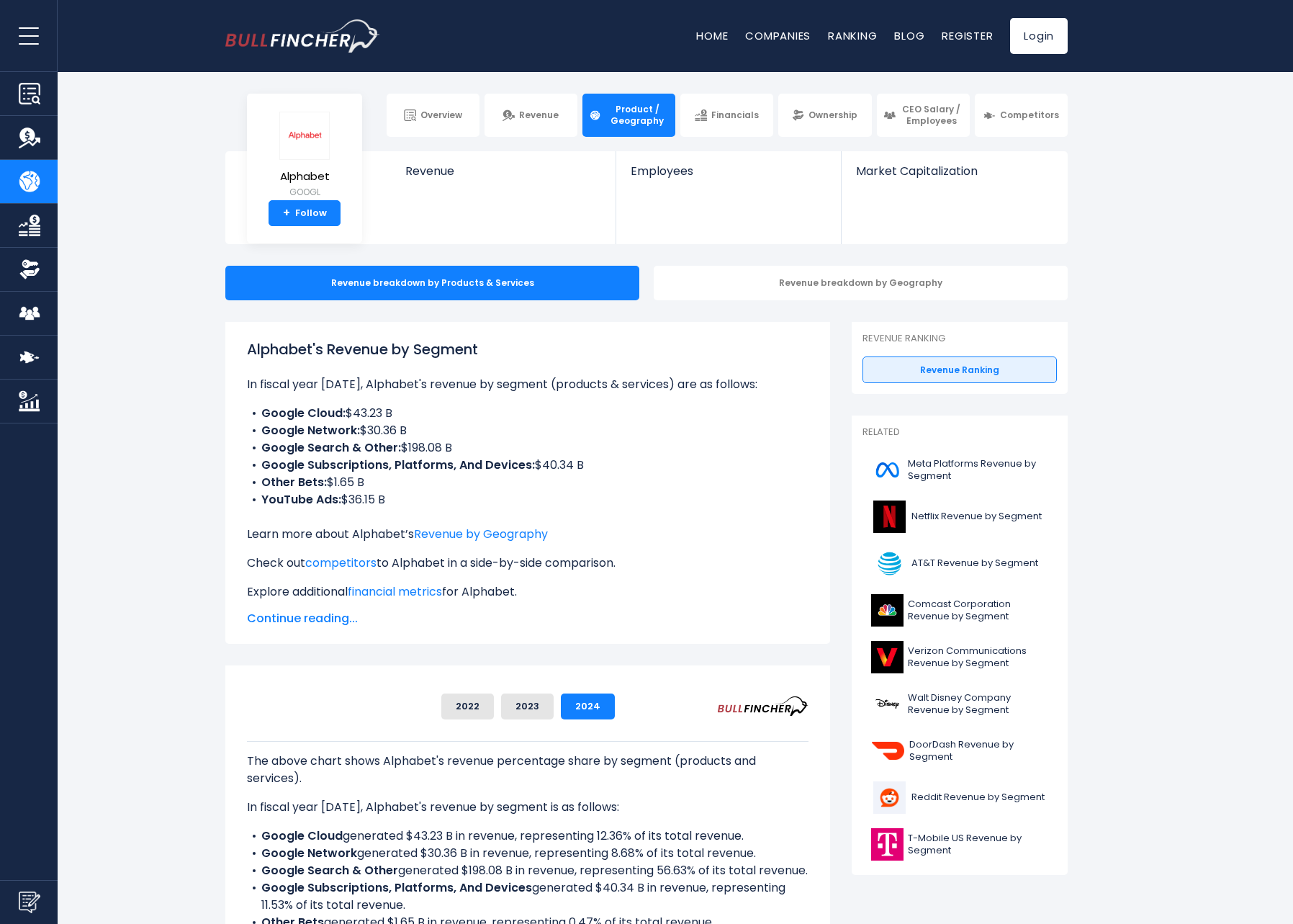  Describe the element at coordinates (527, 707) in the screenshot. I see `button: 2023` at that location.